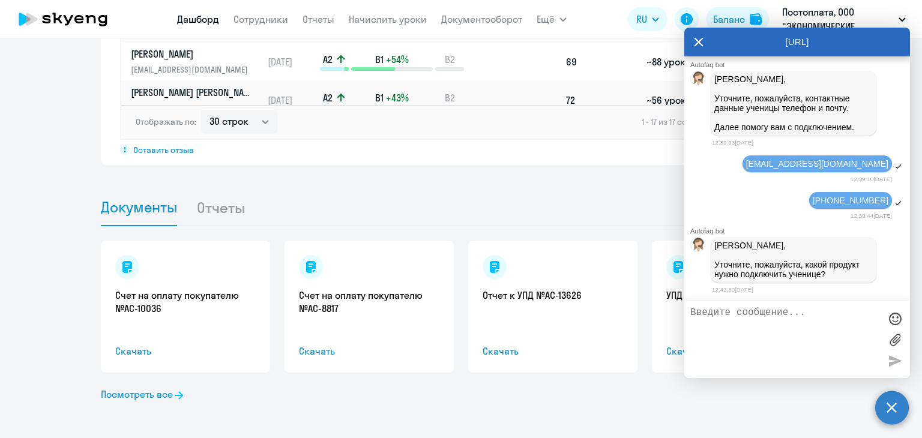  Describe the element at coordinates (844, 19) in the screenshot. I see `button: Постоплата, ООО "ЭКОНОМИЧЕСКИЕ ЭЛЕКТРОРЕШЕНИЯ"` at that location.